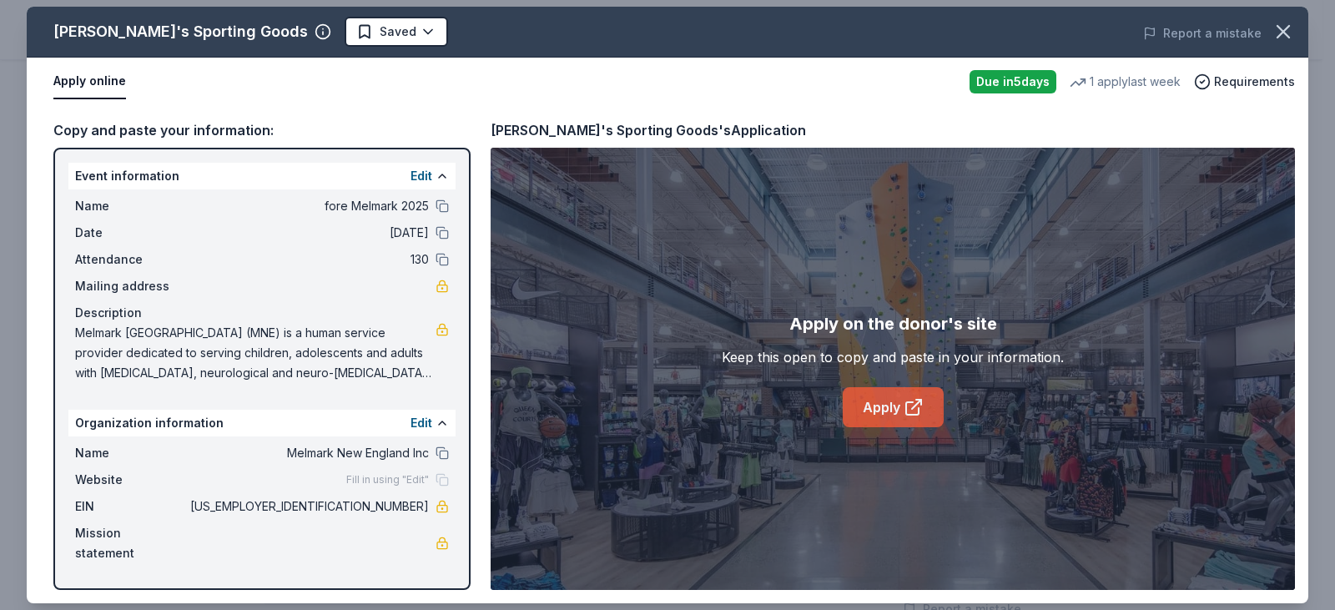  What do you see at coordinates (892, 407) in the screenshot?
I see `a: Apply` at bounding box center [892, 407].